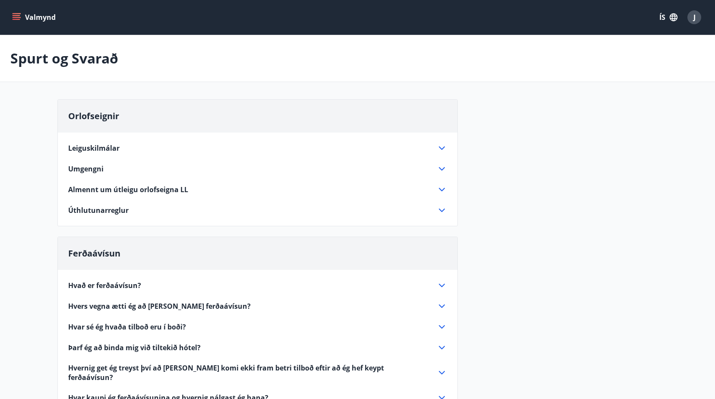  Describe the element at coordinates (104, 285) in the screenshot. I see `span: Hvað er ferðaávísun?` at that location.